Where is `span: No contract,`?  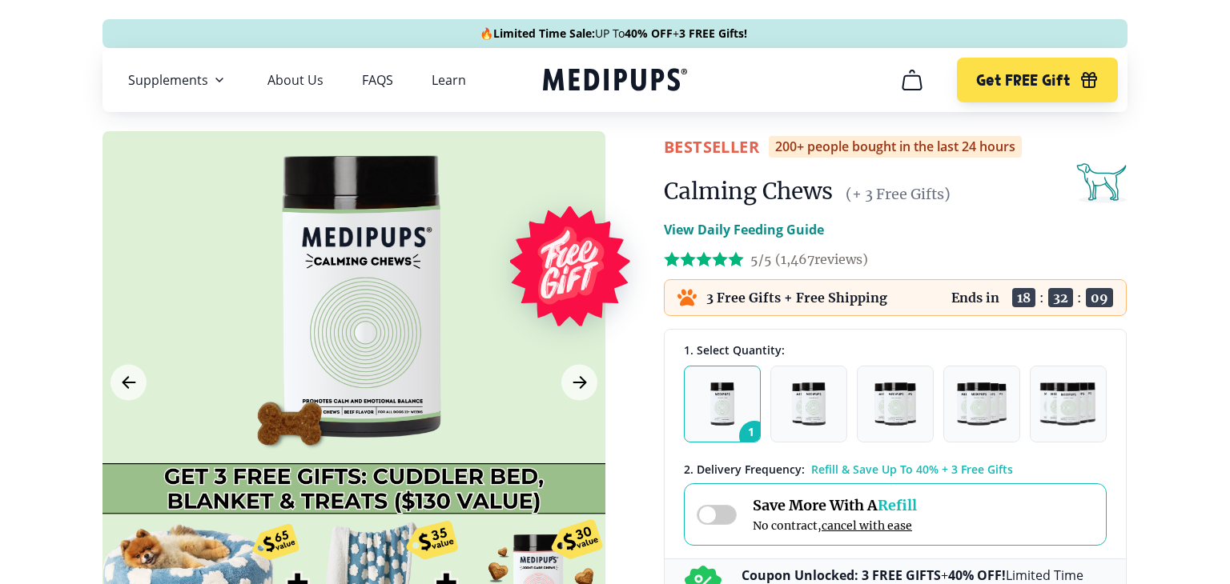 span: No contract, is located at coordinates (834, 526).